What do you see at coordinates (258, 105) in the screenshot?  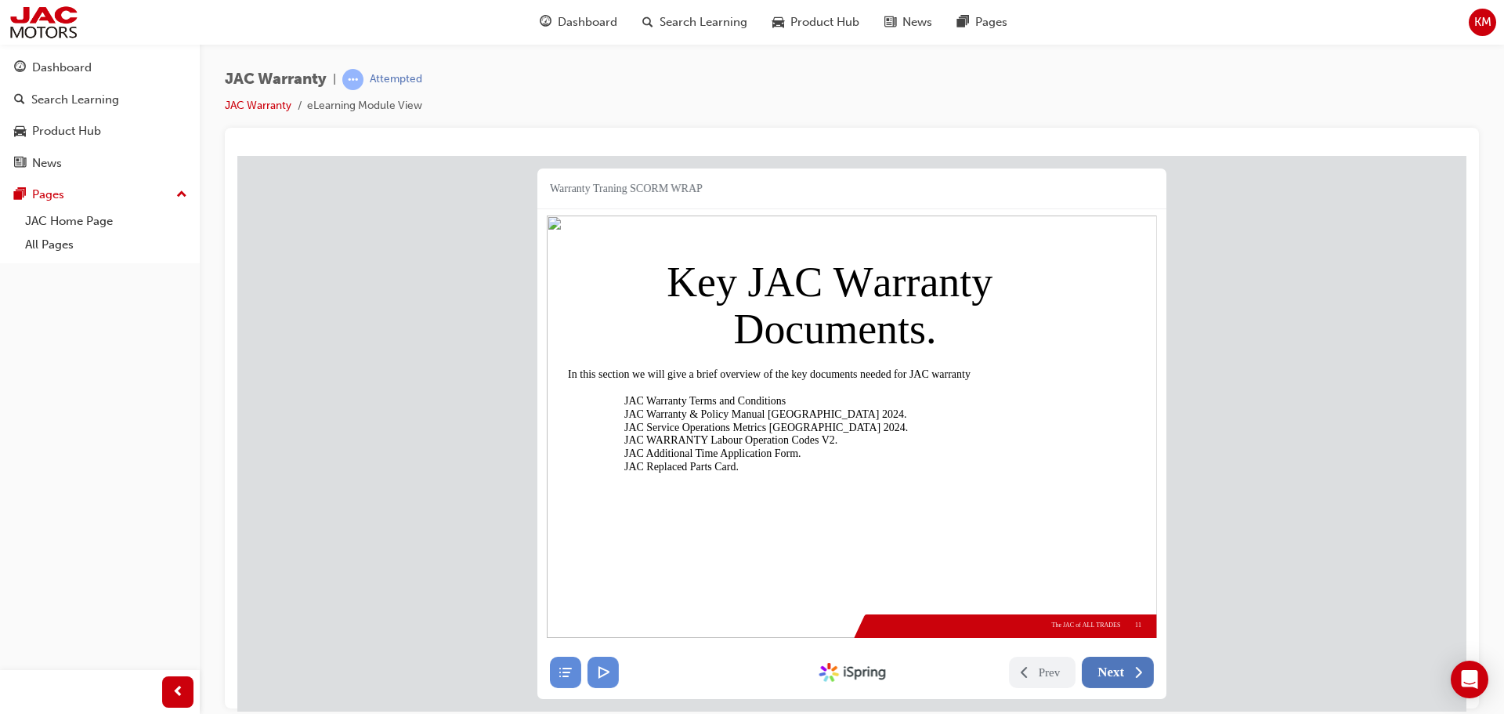 I see `a: JAC Warranty` at bounding box center [258, 105].